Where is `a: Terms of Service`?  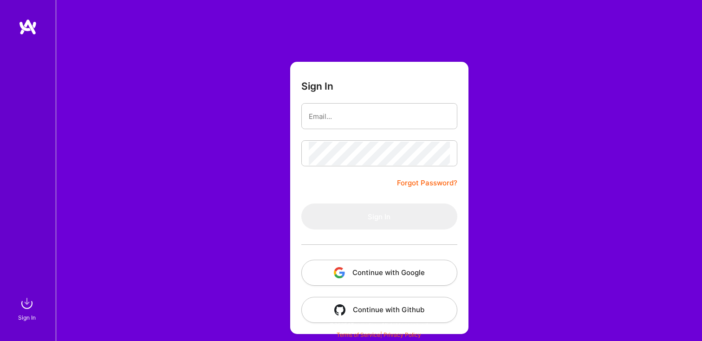 a: Terms of Service is located at coordinates (359, 334).